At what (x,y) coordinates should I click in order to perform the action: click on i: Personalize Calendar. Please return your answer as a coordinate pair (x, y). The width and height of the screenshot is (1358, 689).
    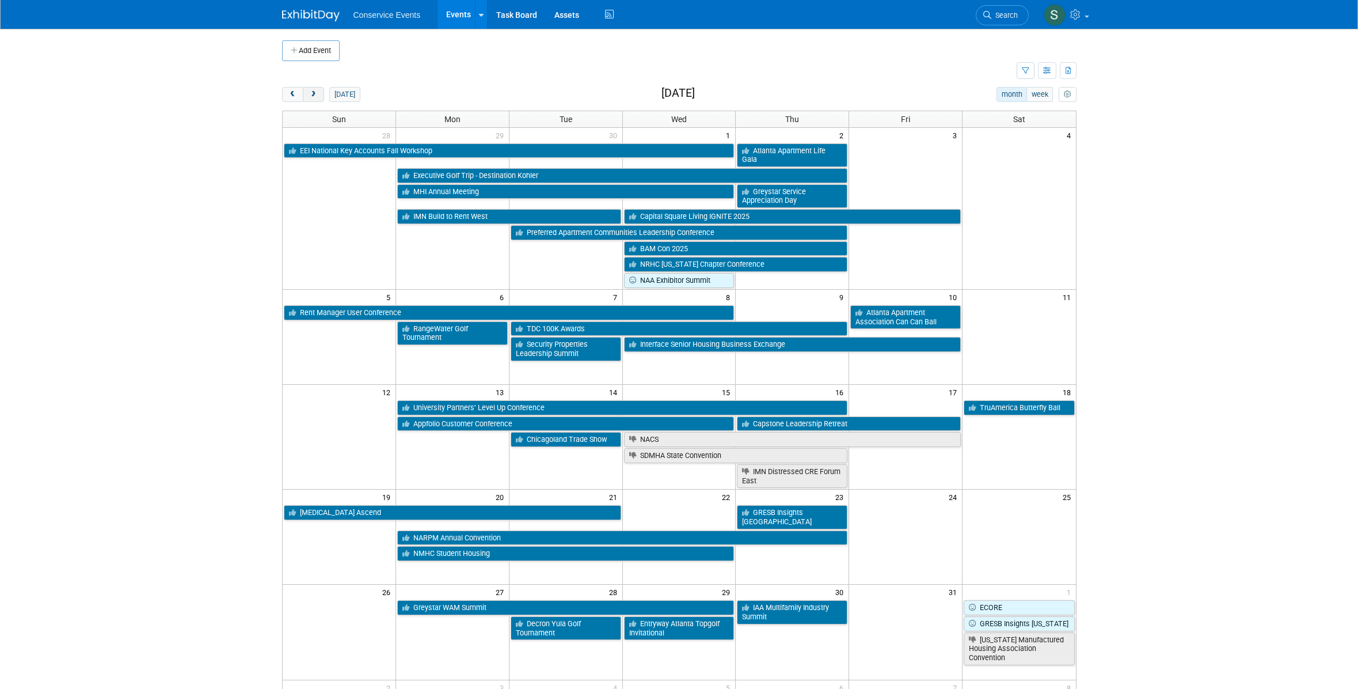
    Looking at the image, I should click on (1067, 94).